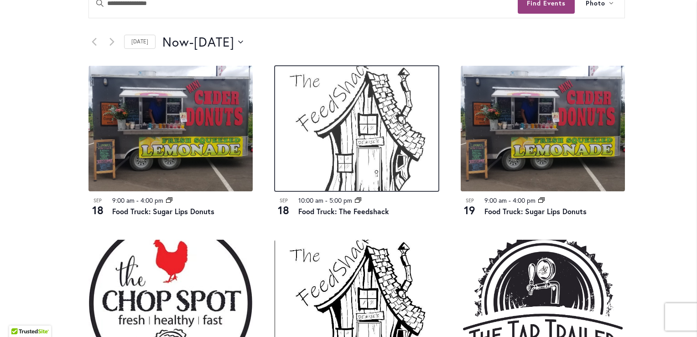  Describe the element at coordinates (176, 42) in the screenshot. I see `span: Now` at that location.